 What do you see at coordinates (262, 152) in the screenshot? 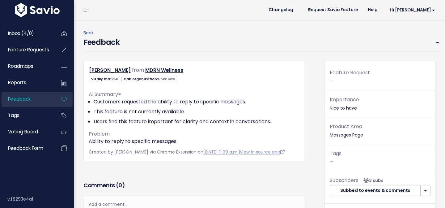
I see `a: View in source app` at bounding box center [262, 152].